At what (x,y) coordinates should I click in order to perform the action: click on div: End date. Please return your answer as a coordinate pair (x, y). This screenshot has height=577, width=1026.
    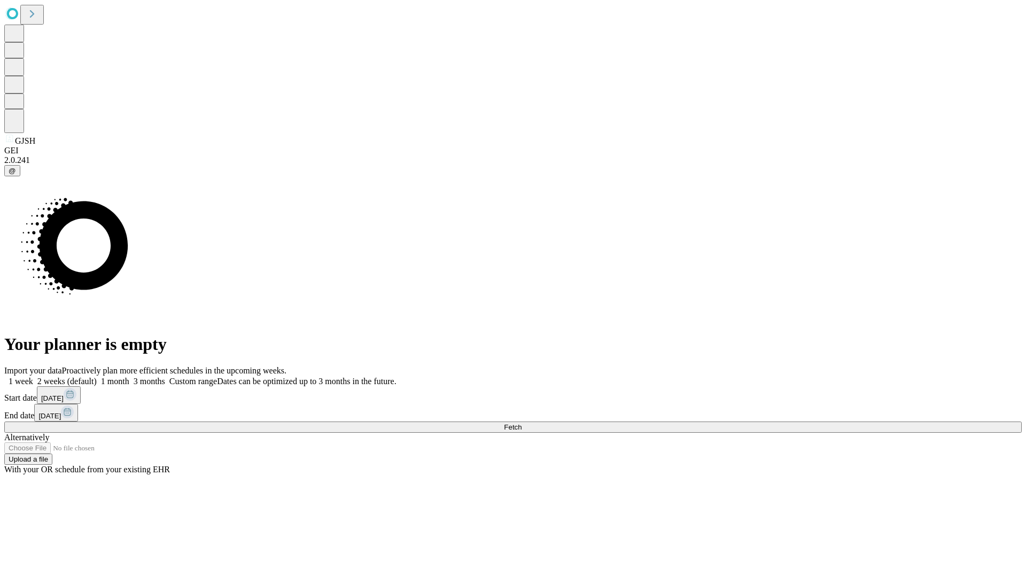
    Looking at the image, I should click on (513, 412).